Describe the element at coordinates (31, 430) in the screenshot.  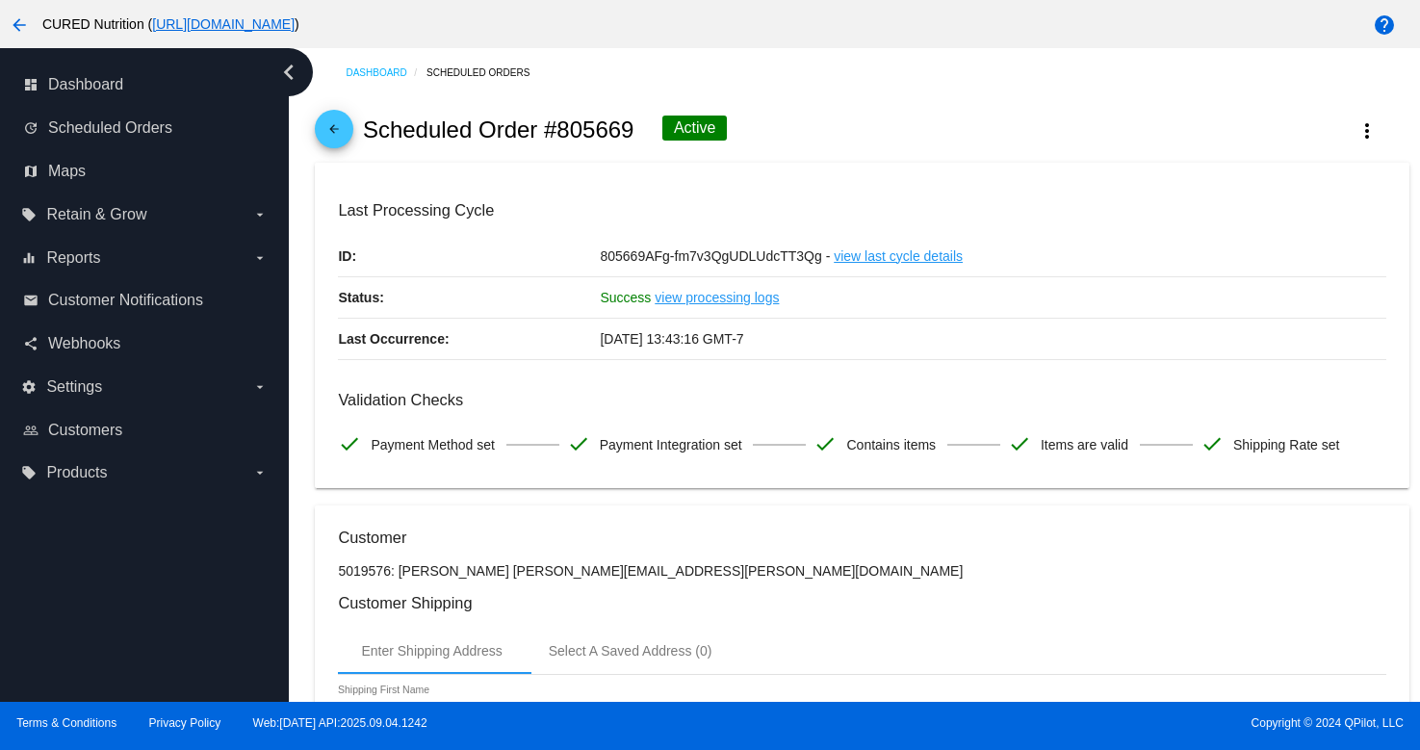
I see `i: people_outline` at that location.